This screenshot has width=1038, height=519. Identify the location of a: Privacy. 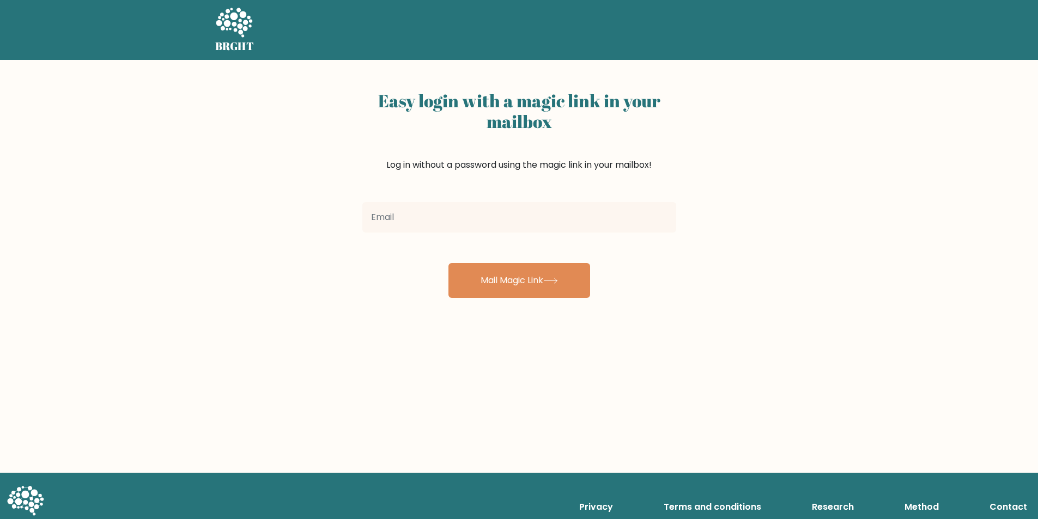
(596, 507).